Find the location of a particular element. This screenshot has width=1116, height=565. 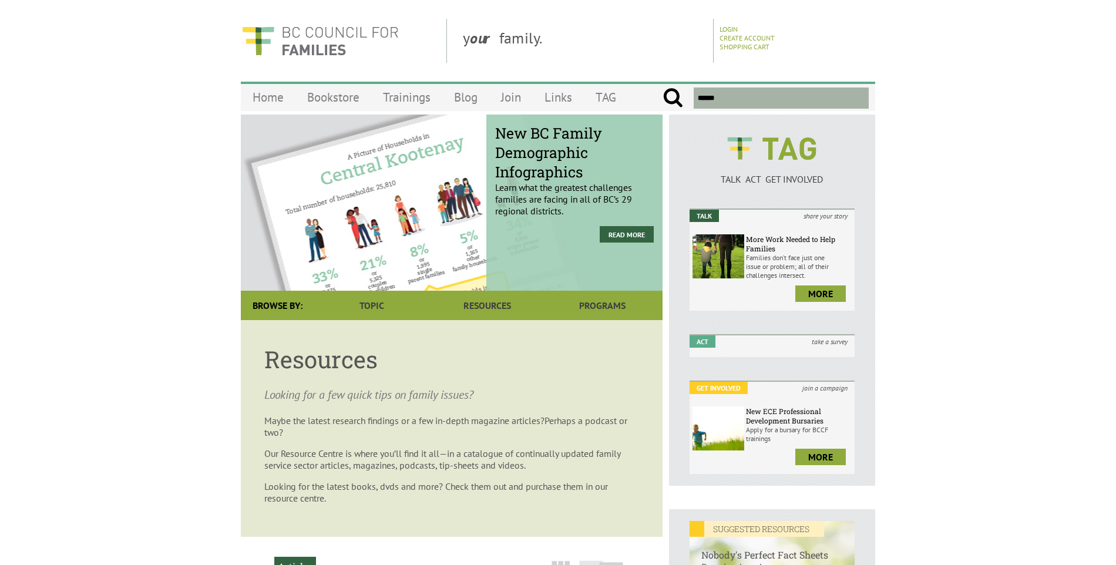

a: Create Account is located at coordinates (747, 38).